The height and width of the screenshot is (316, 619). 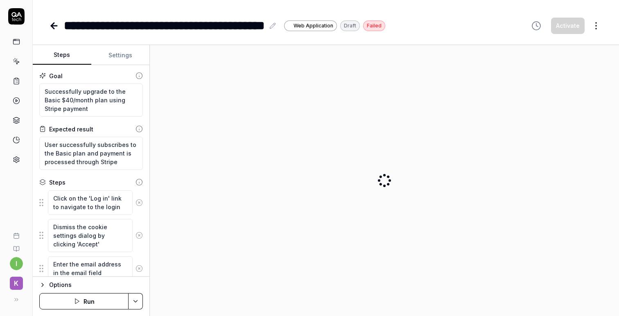 What do you see at coordinates (536, 26) in the screenshot?
I see `button: View version history` at bounding box center [536, 26].